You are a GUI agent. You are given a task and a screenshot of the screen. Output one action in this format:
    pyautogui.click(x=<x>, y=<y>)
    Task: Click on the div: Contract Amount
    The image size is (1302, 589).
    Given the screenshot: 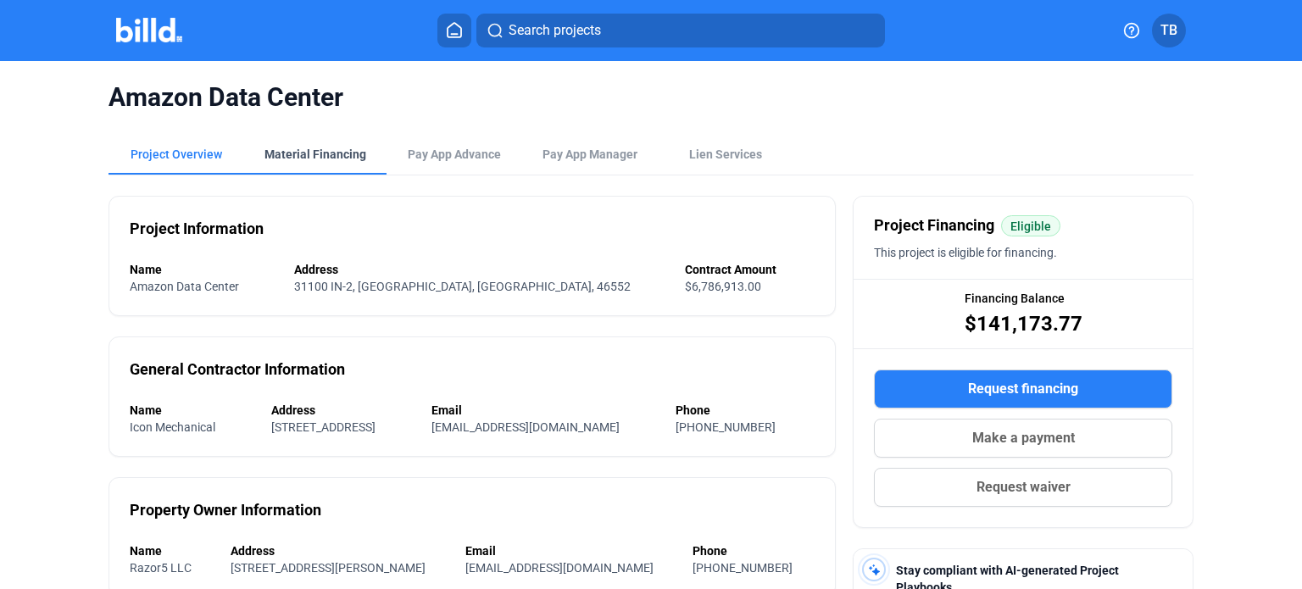 What is the action you would take?
    pyautogui.click(x=749, y=270)
    